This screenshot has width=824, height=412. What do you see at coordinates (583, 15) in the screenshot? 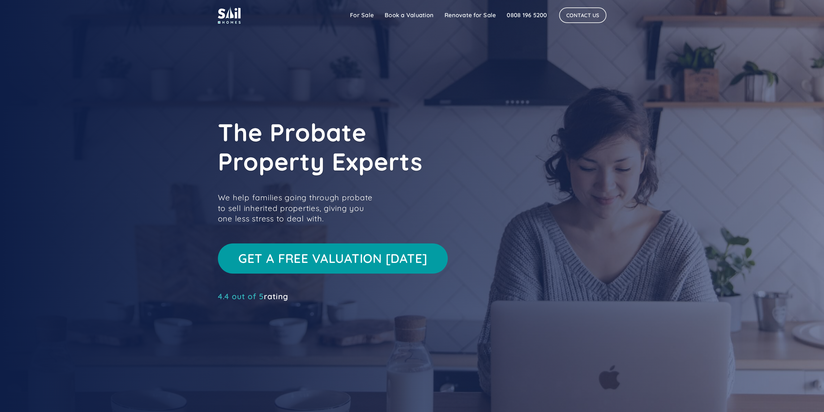
I see `a: Contact Us` at bounding box center [583, 15].